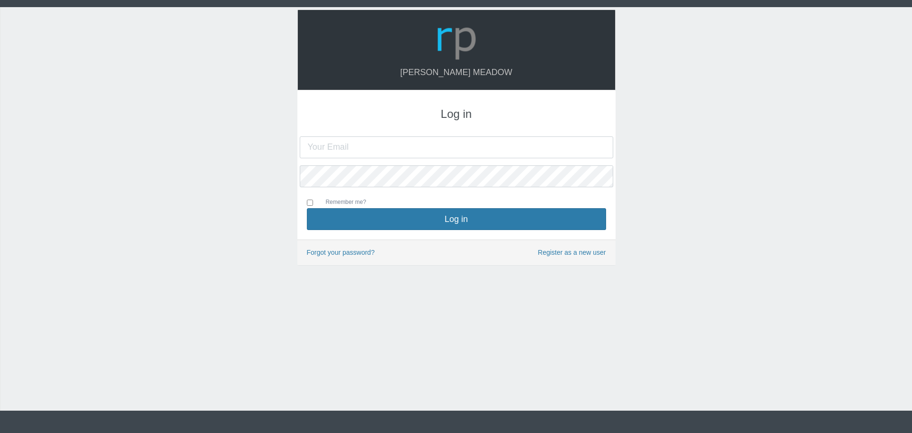 This screenshot has width=912, height=433. Describe the element at coordinates (341, 252) in the screenshot. I see `a: Forgot your password?` at that location.